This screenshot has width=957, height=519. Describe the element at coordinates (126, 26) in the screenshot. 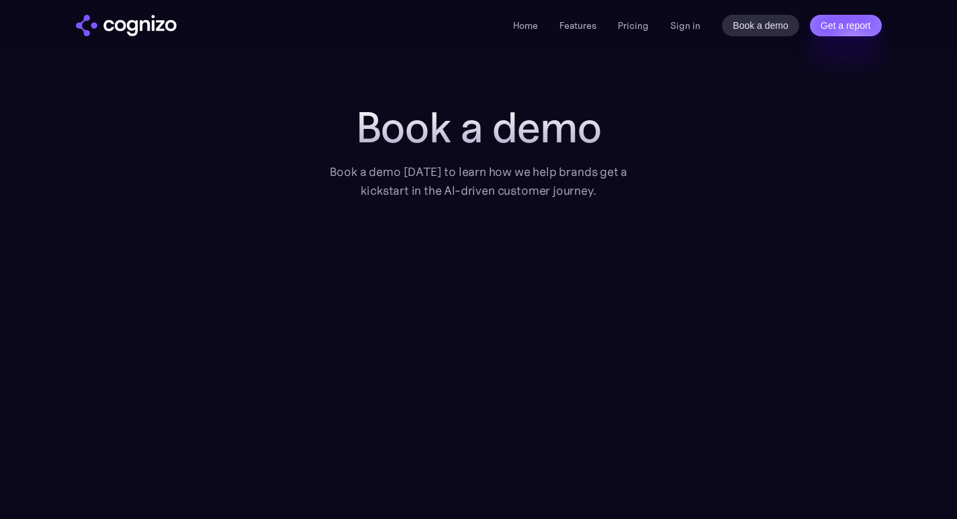

I see `img: cognizo logo` at that location.